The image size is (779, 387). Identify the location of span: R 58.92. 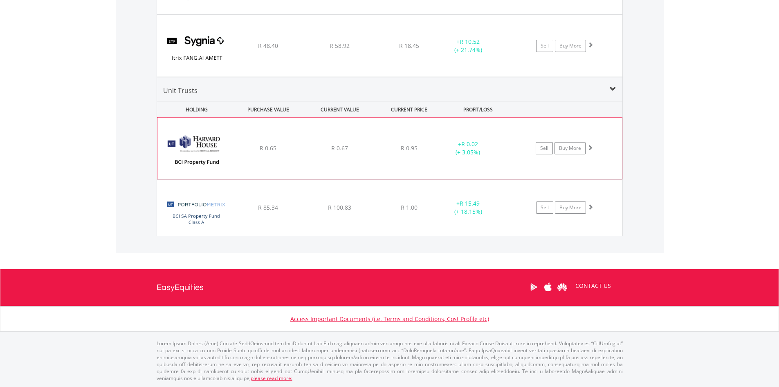
(340, 45).